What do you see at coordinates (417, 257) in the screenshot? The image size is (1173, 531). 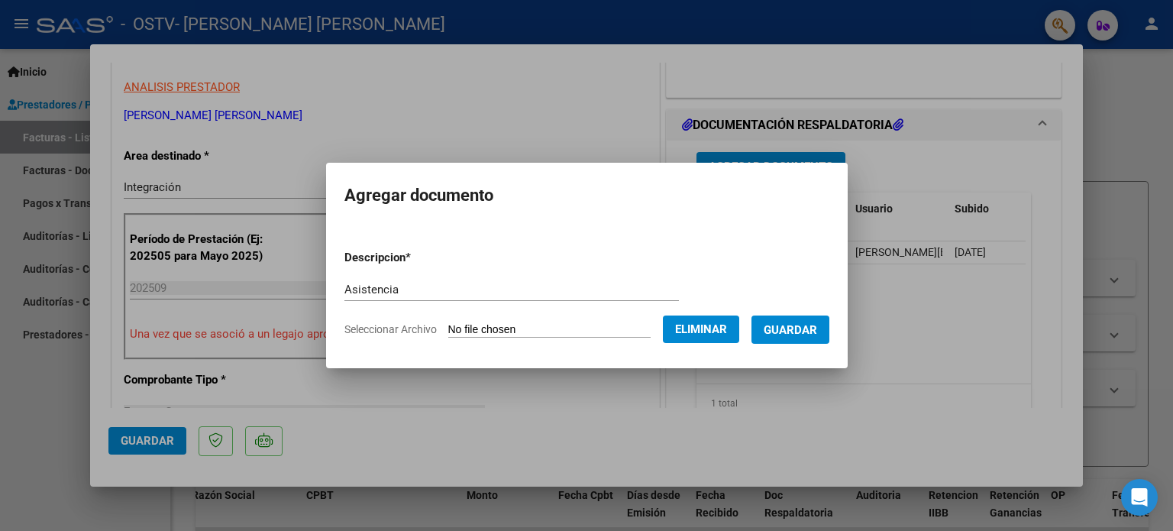 I see `p: Descripcion` at bounding box center [417, 257].